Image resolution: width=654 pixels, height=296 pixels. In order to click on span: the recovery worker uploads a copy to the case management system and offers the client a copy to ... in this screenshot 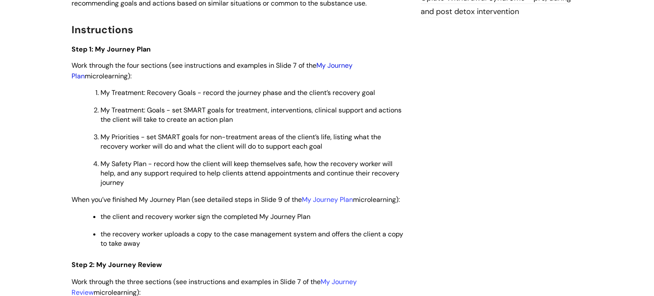, I will do `click(252, 238)`.